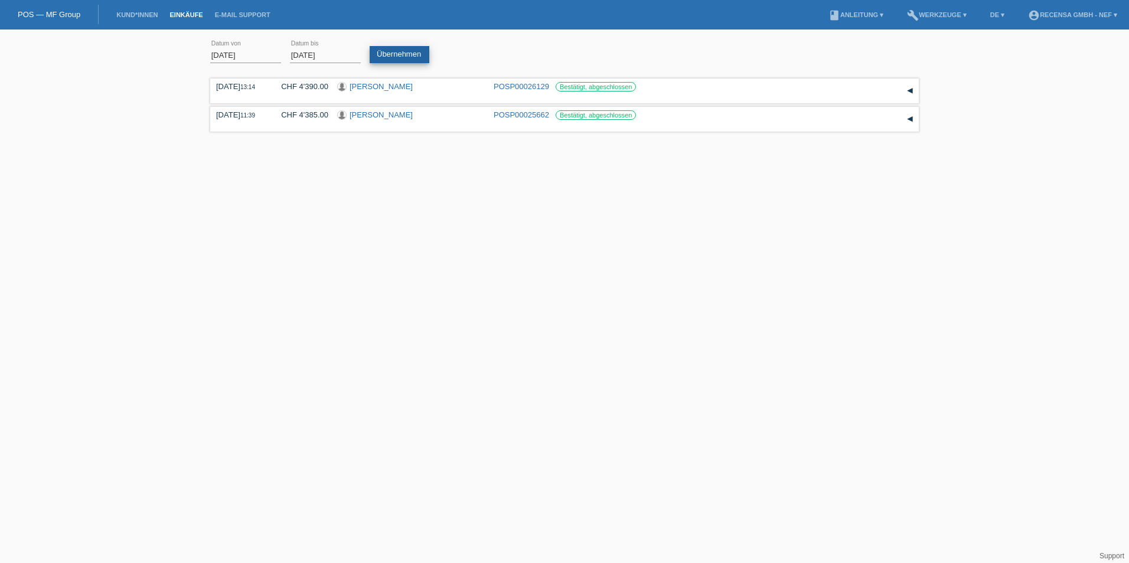  I want to click on i: book, so click(834, 15).